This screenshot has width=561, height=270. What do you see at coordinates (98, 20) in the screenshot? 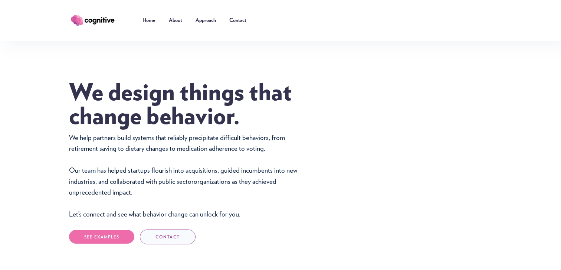
I see `a: home` at bounding box center [98, 20].